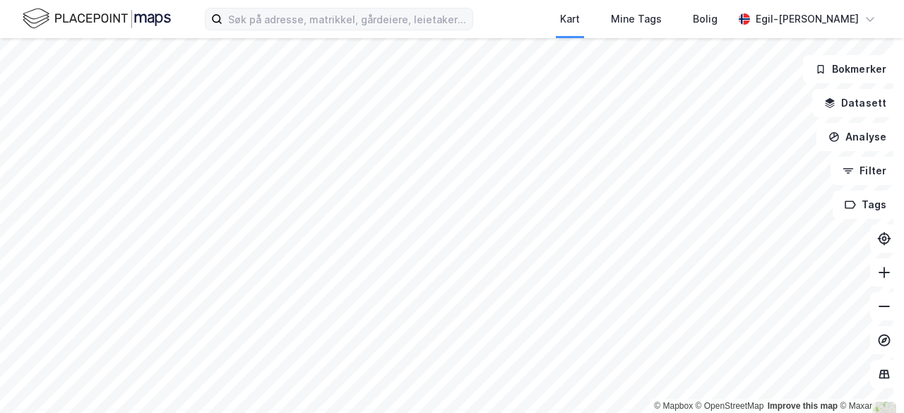 This screenshot has height=413, width=904. What do you see at coordinates (673, 406) in the screenshot?
I see `a: Mapbox` at bounding box center [673, 406].